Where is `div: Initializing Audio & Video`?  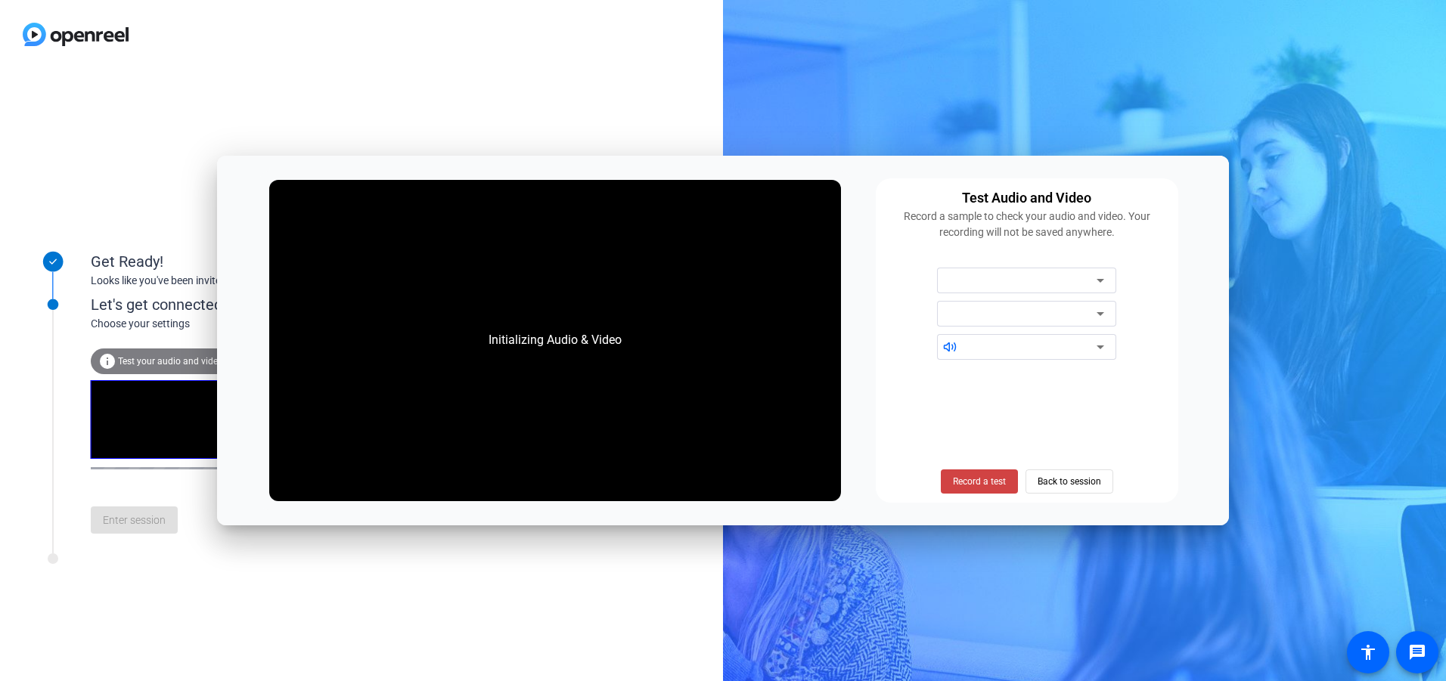 div: Initializing Audio & Video is located at coordinates (555, 340).